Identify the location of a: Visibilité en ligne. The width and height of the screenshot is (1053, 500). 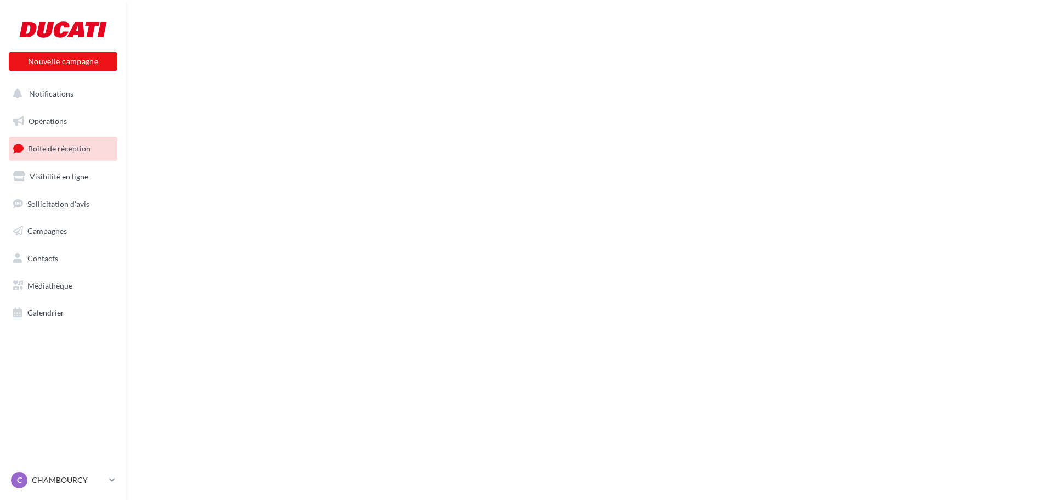
(63, 177).